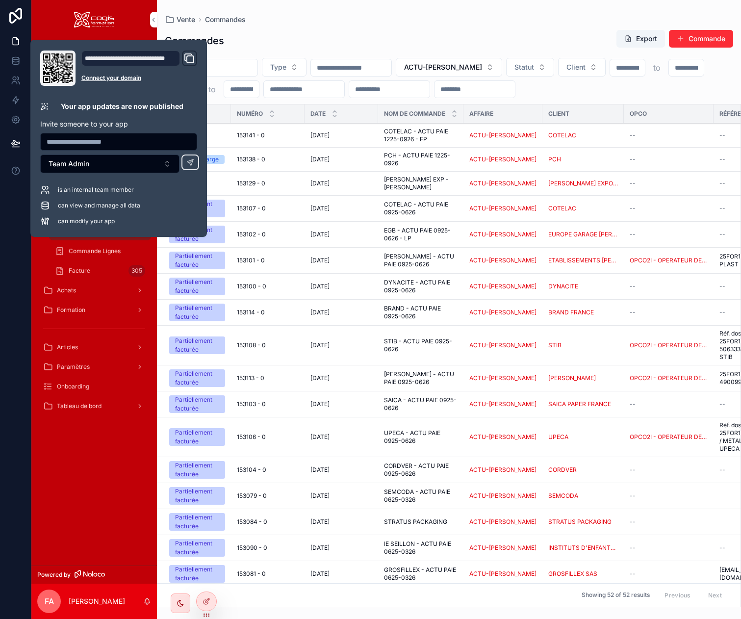 This screenshot has width=741, height=619. What do you see at coordinates (250, 378) in the screenshot?
I see `span: 153113 - 0` at bounding box center [250, 378].